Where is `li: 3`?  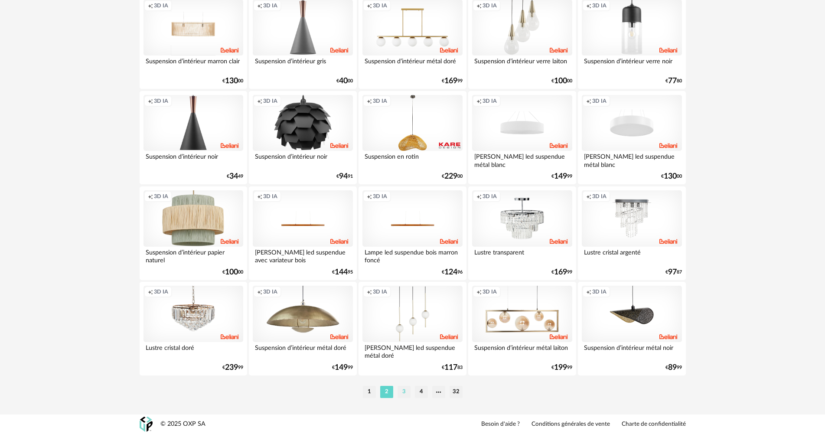
li: 3 is located at coordinates (404, 392).